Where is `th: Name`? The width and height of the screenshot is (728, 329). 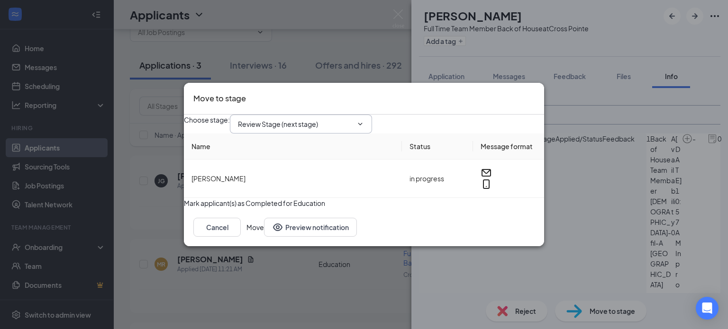 th: Name is located at coordinates (293, 146).